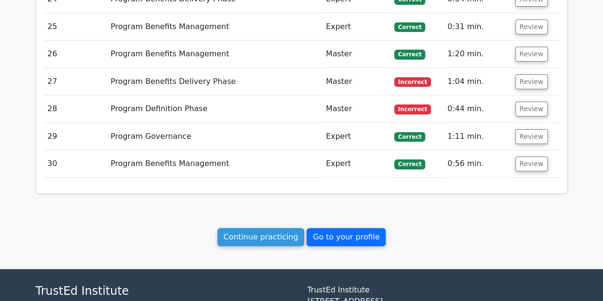  Describe the element at coordinates (477, 27) in the screenshot. I see `td: 0:31 min.` at that location.